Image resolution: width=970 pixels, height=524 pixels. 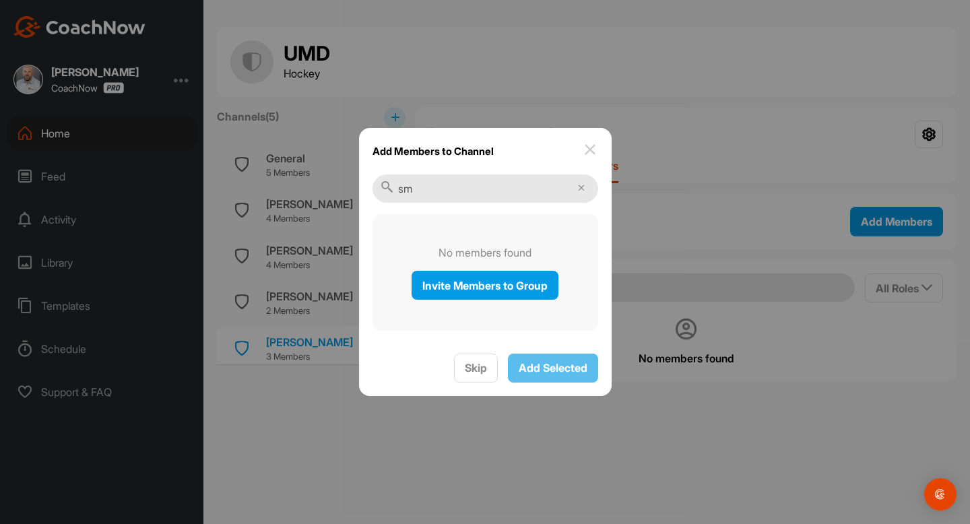 I want to click on h1: Add Members to Channel, so click(x=433, y=151).